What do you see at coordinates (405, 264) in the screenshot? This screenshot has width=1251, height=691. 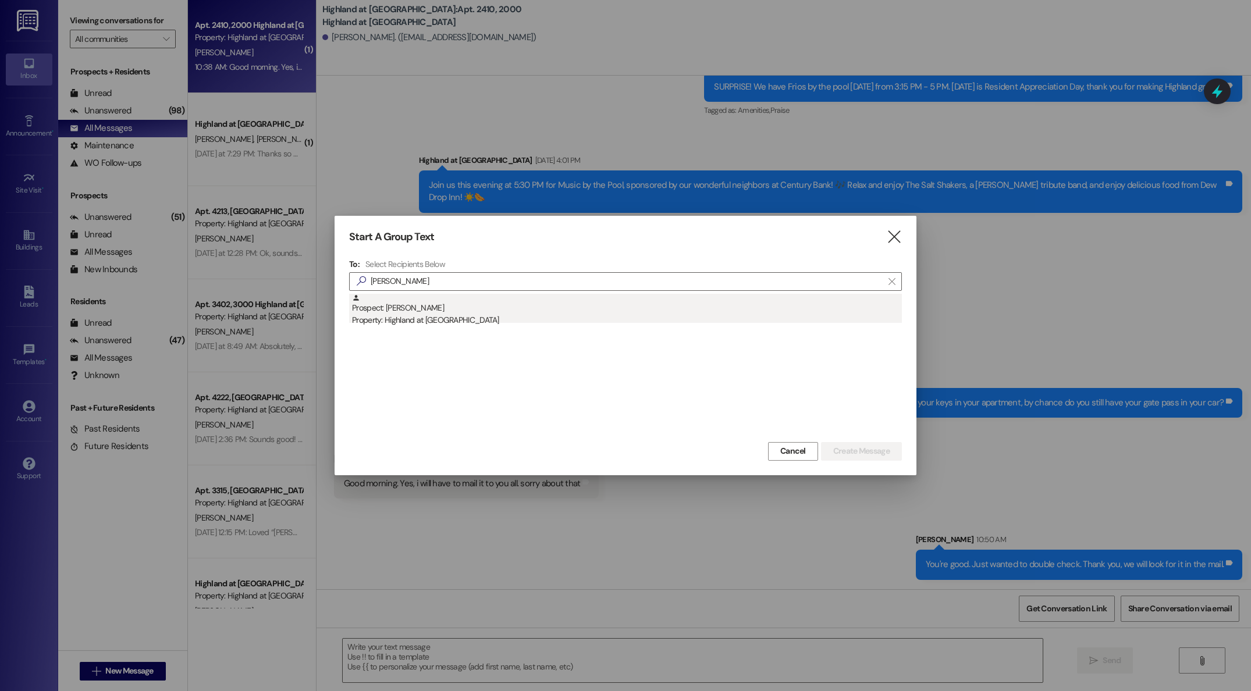 I see `h4: Select Recipients Below` at bounding box center [405, 264].